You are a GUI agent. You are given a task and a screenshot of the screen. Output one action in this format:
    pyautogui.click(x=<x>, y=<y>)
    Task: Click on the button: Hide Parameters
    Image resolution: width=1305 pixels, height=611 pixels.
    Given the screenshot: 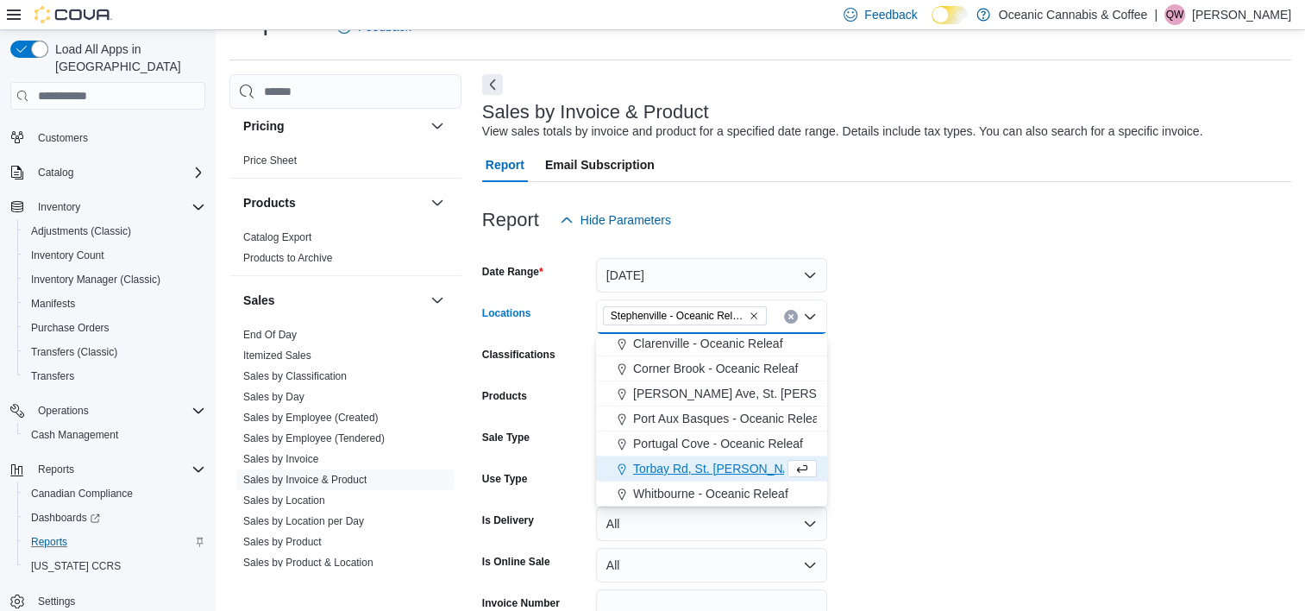 What is the action you would take?
    pyautogui.click(x=615, y=220)
    